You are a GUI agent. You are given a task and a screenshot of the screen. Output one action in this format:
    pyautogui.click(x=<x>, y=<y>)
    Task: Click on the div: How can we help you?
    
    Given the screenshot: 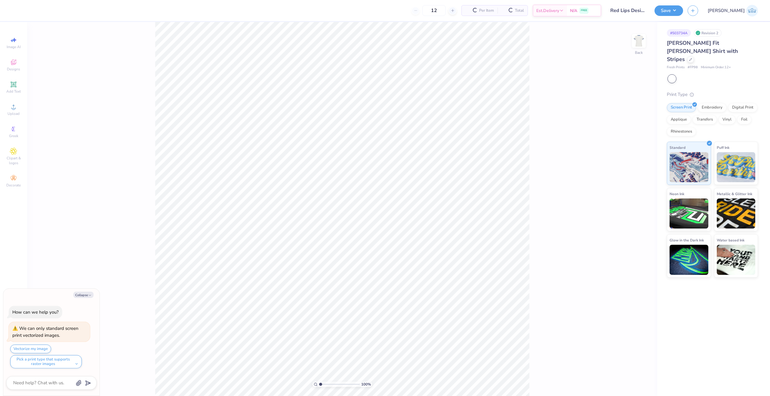 What is the action you would take?
    pyautogui.click(x=35, y=312)
    